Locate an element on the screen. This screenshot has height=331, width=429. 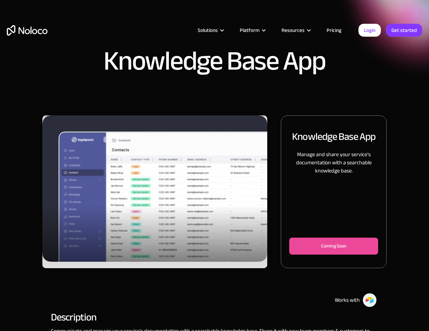
h1: Knowledge Base App is located at coordinates (214, 61).